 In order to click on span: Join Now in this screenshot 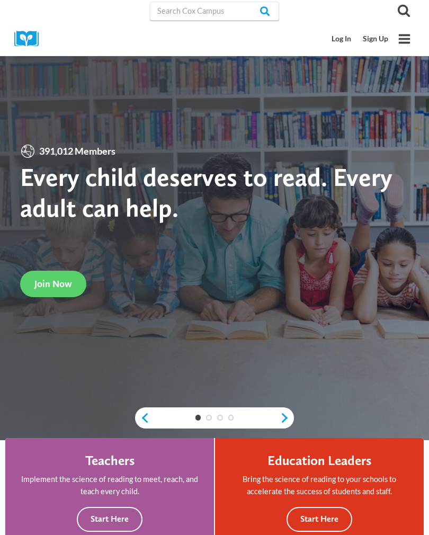, I will do `click(53, 283)`.